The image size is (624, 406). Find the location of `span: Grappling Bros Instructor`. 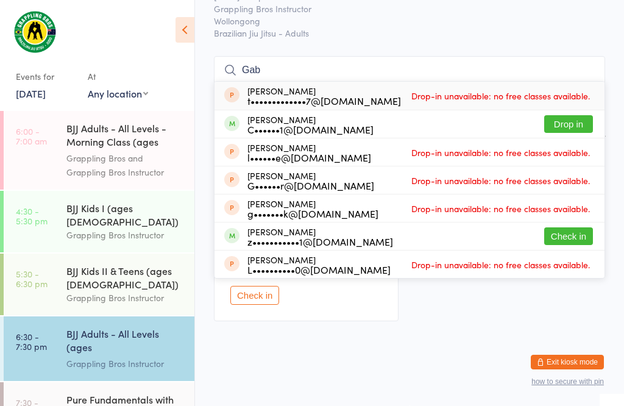

span: Grappling Bros Instructor is located at coordinates (400, 9).